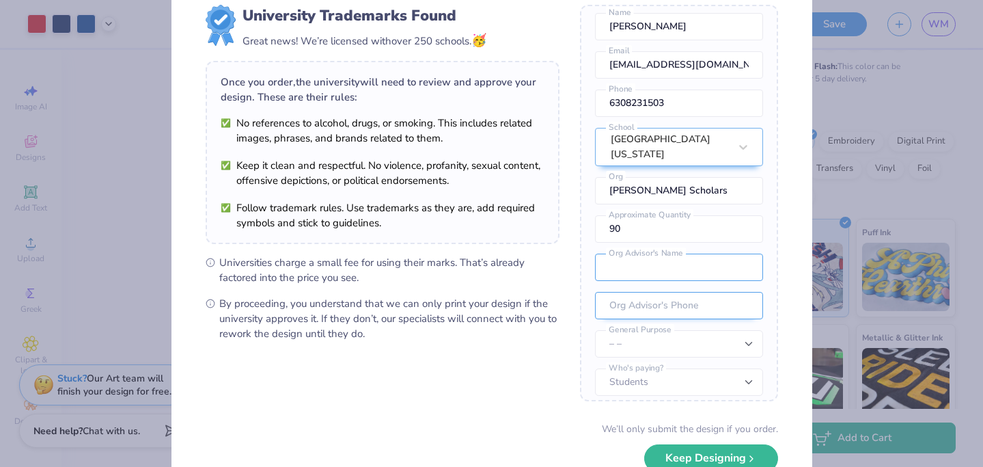  What do you see at coordinates (389, 318) in the screenshot?
I see `span: By proceeding, you understand that we can only print your design if the university approves it. I...` at bounding box center [389, 318].